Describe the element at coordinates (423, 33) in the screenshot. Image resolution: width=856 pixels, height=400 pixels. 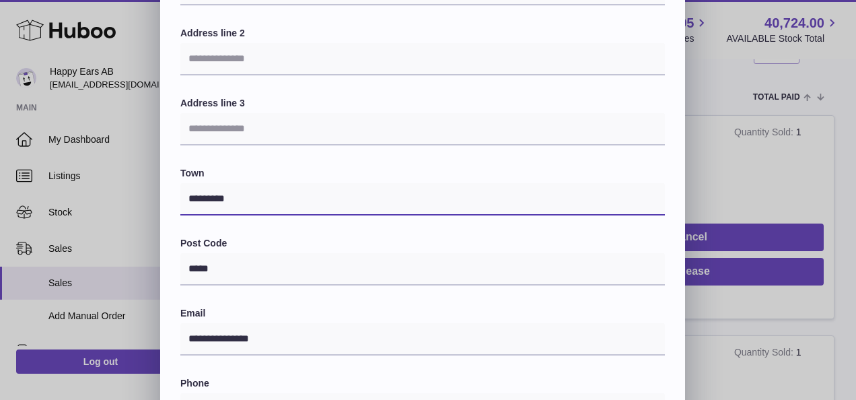
I see `label: Address line 2` at that location.